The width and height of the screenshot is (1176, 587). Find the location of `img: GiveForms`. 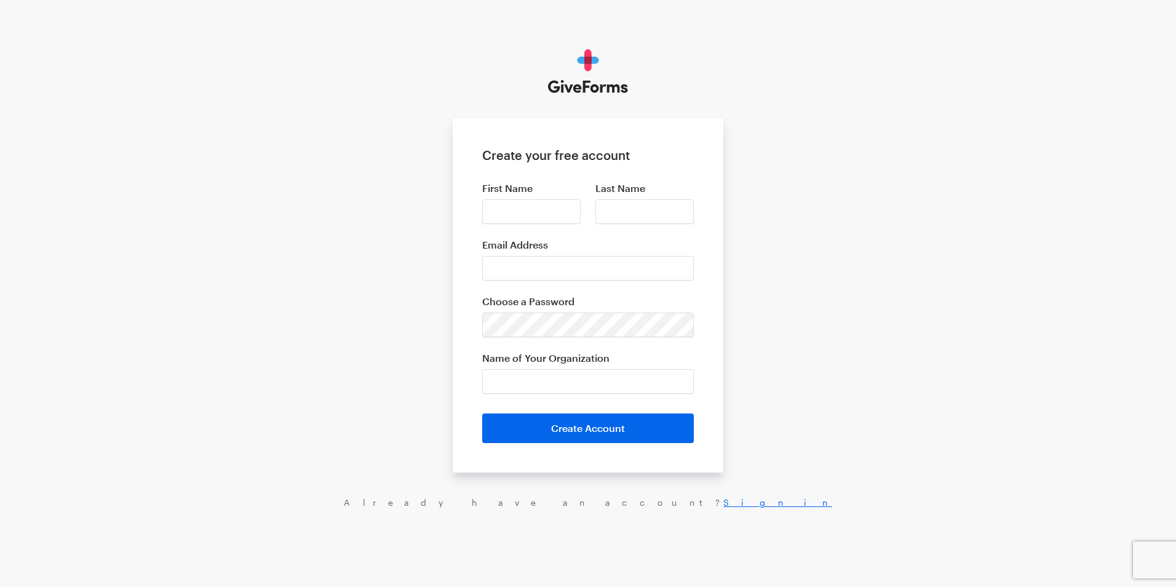

img: GiveForms is located at coordinates (588, 71).